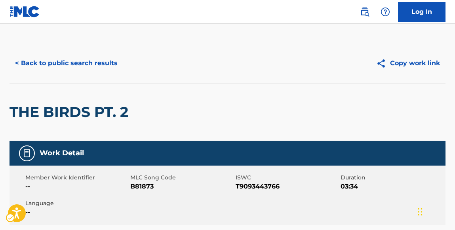  I want to click on button: Copy work link, so click(408, 63).